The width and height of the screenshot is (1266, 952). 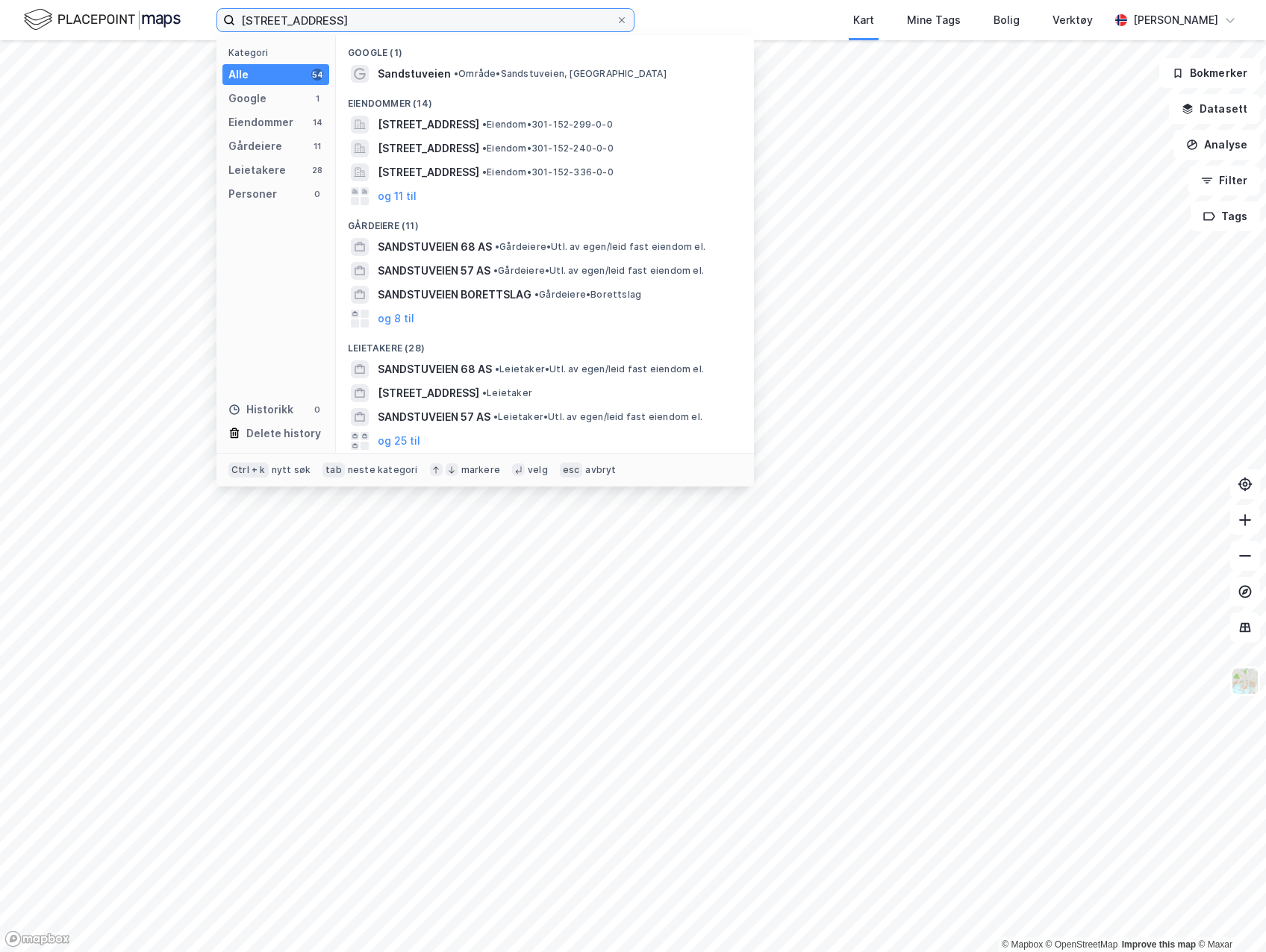 What do you see at coordinates (415, 74) in the screenshot?
I see `span: Sandstuveien` at bounding box center [415, 74].